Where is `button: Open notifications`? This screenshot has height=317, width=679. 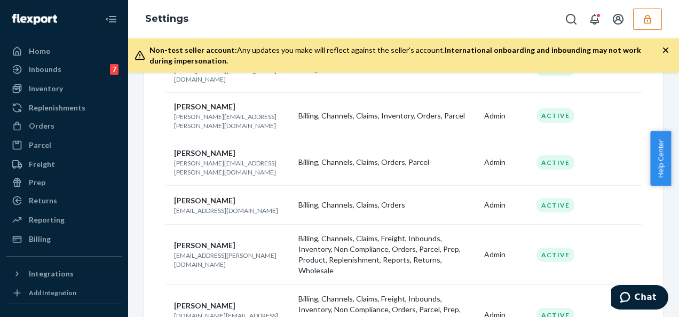
button: Open notifications is located at coordinates (595, 19).